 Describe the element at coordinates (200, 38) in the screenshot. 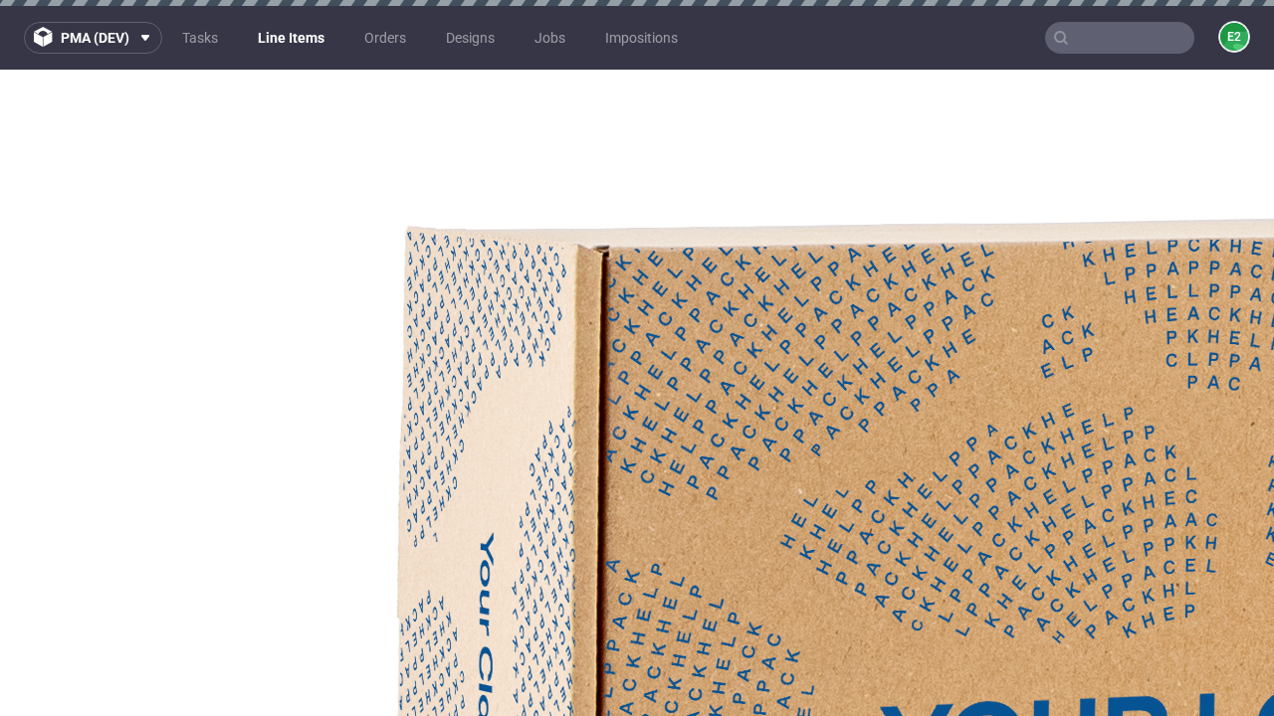

I see `a: Tasks` at that location.